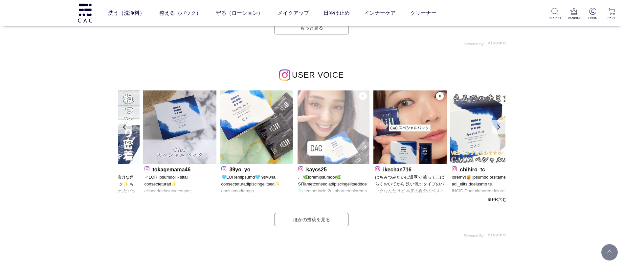 This screenshot has width=623, height=271. What do you see at coordinates (592, 18) in the screenshot?
I see `p: LOGIN` at bounding box center [592, 18].